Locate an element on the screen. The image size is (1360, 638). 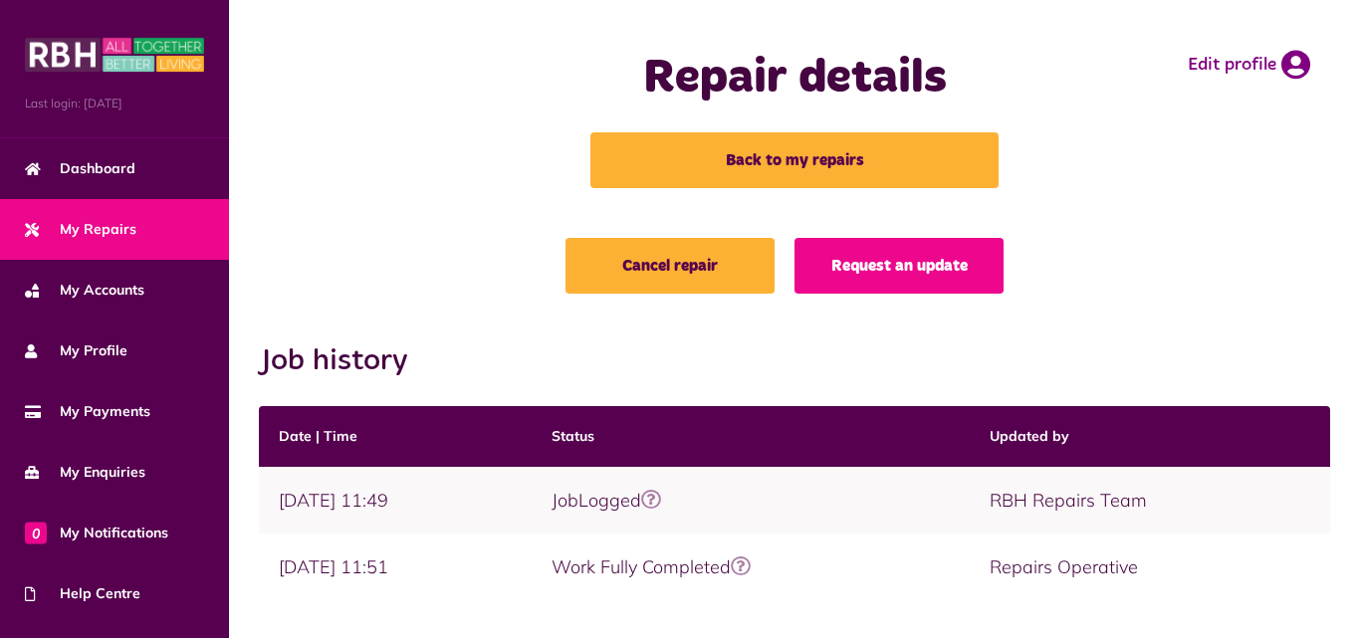
span: My Payments is located at coordinates (88, 411).